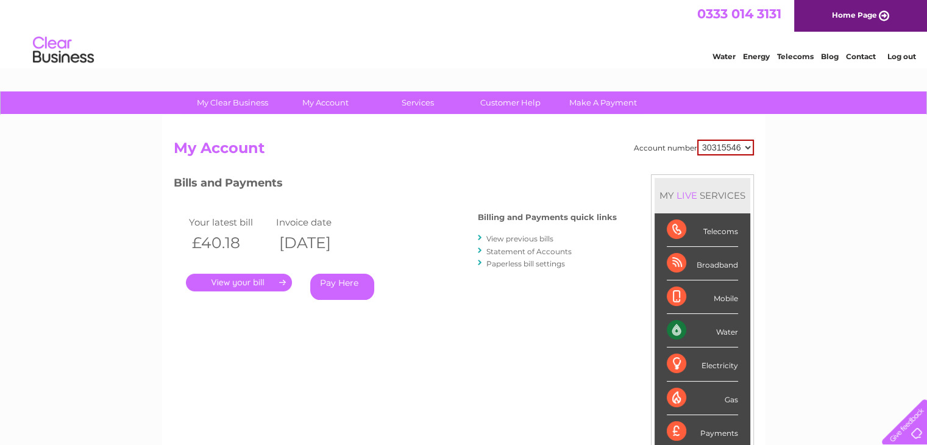 The image size is (927, 445). I want to click on a: Contact, so click(861, 56).